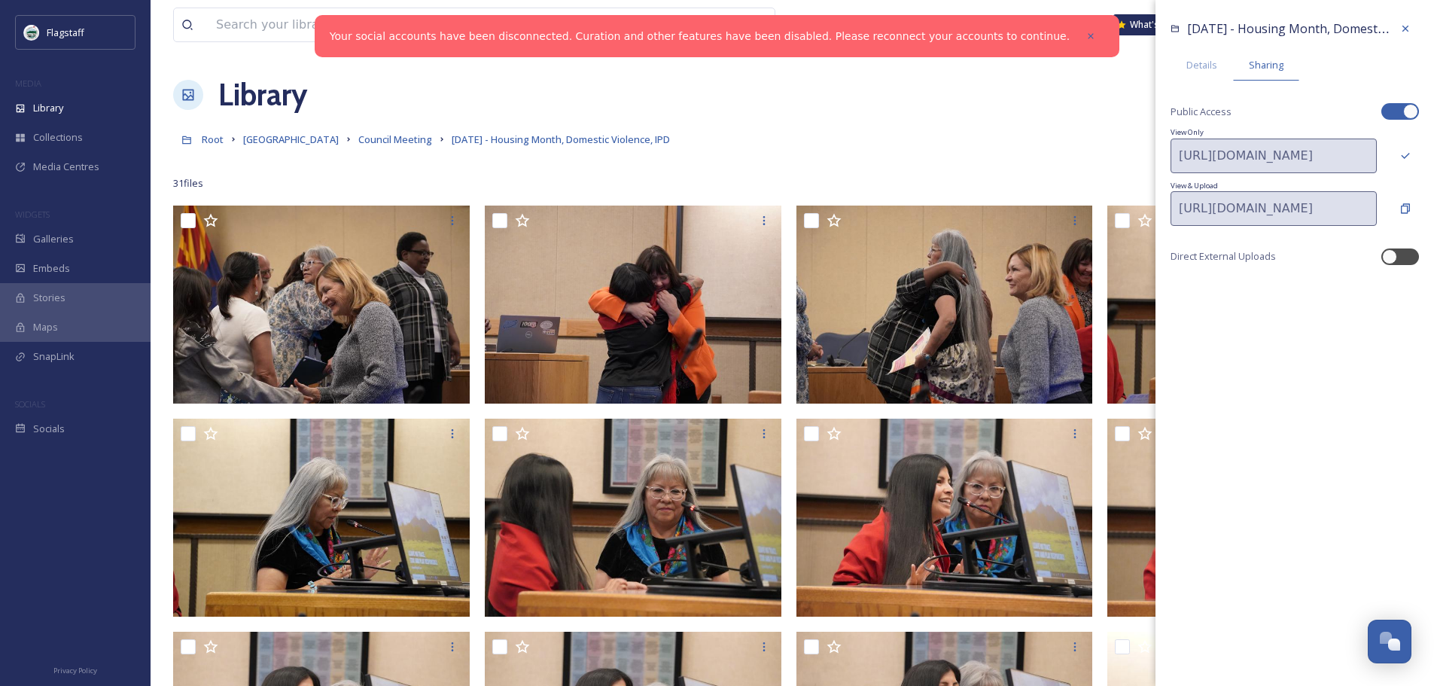  I want to click on span: WIDGETS, so click(32, 214).